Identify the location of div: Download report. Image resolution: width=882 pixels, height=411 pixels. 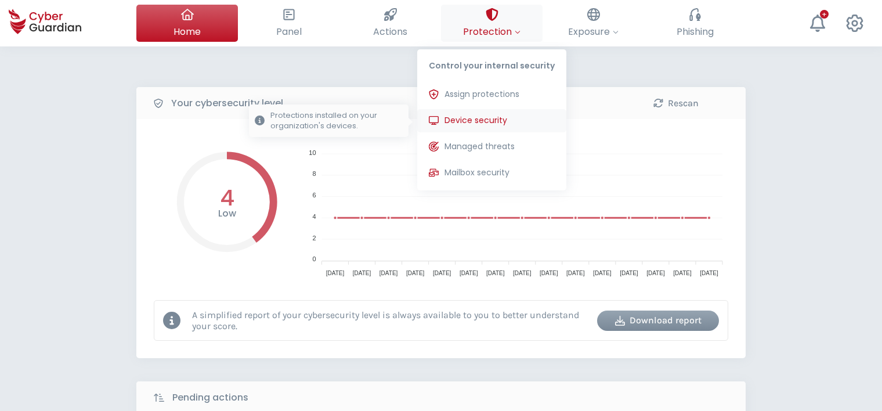
(658, 320).